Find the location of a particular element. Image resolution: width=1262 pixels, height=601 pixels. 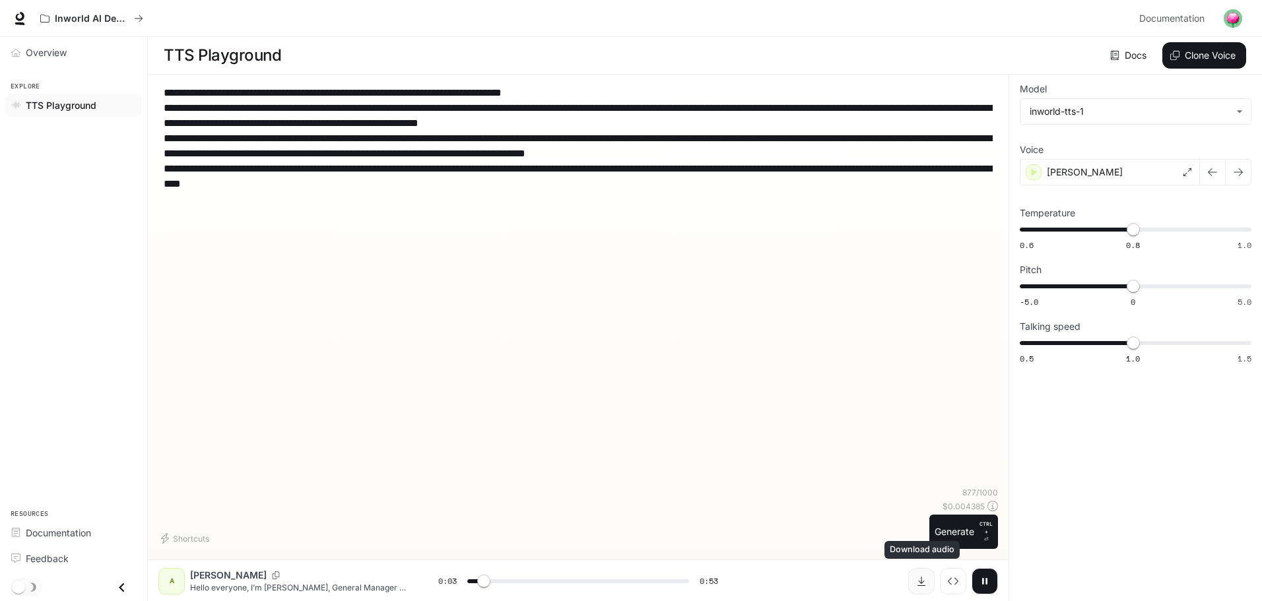

span: 5.0 is located at coordinates (1244, 302).